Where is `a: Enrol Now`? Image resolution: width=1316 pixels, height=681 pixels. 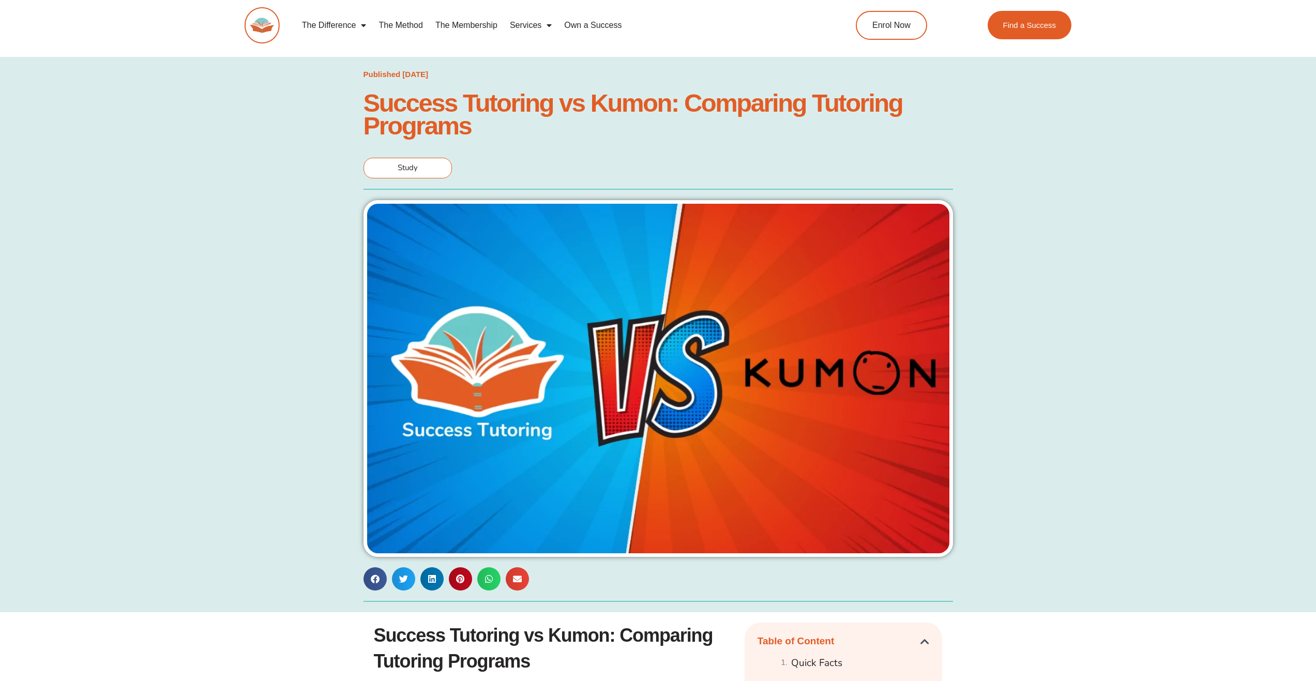 a: Enrol Now is located at coordinates (892, 25).